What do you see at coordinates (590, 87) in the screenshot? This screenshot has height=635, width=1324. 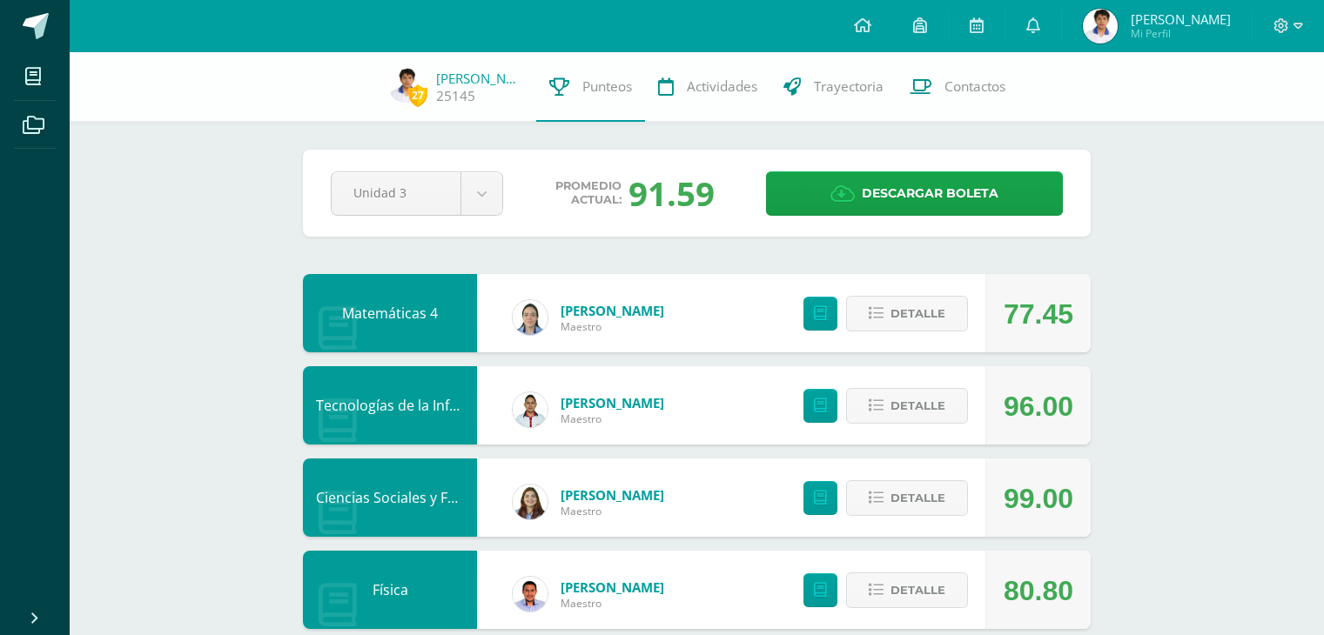 I see `a: Punteos` at bounding box center [590, 87].